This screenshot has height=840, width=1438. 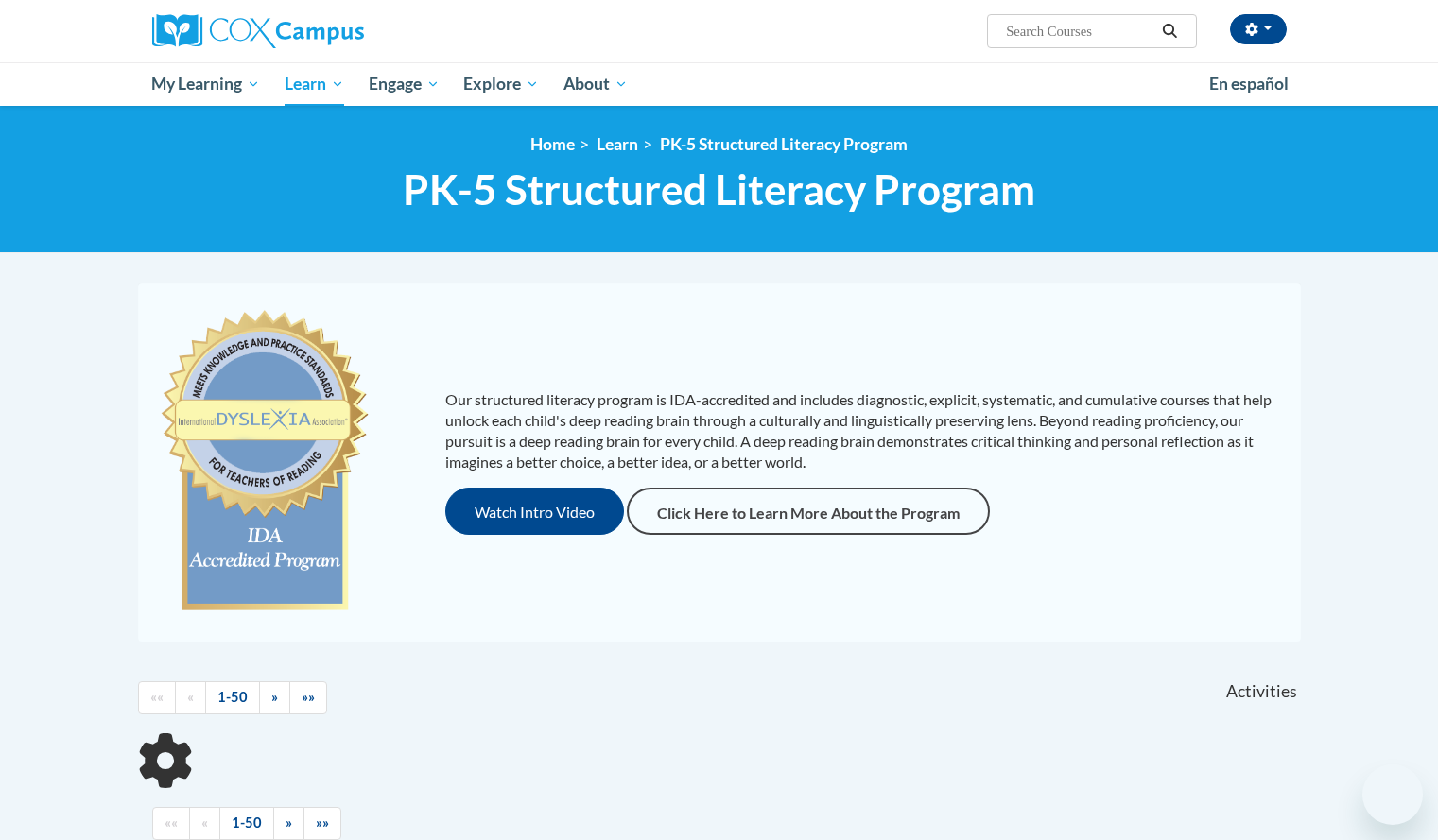 I want to click on img: c477cda6-e343-453b-bfce-d6f9e9818e1c.png, so click(x=265, y=462).